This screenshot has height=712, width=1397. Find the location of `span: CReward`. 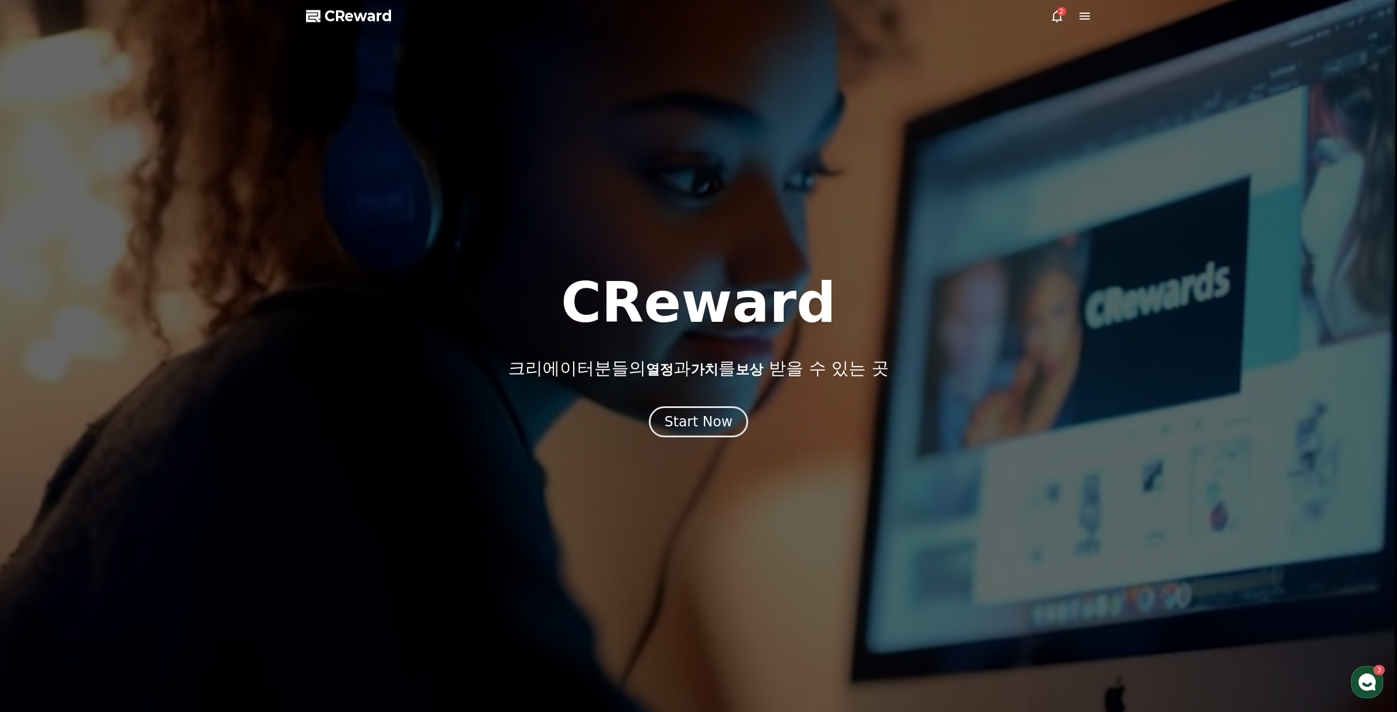

span: CReward is located at coordinates (358, 16).